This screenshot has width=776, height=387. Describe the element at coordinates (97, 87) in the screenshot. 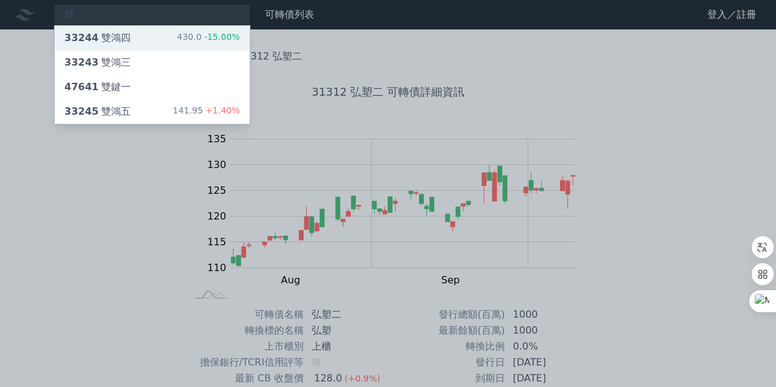

I see `div: 雙鍵一` at that location.